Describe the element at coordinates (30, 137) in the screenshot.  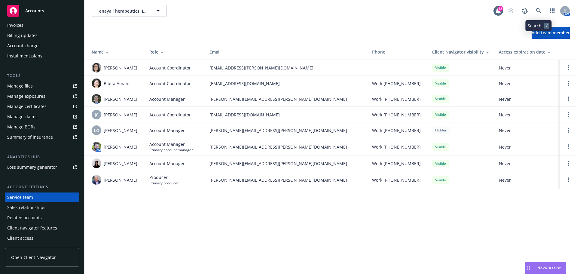
I see `div: Summary of insurance` at that location.